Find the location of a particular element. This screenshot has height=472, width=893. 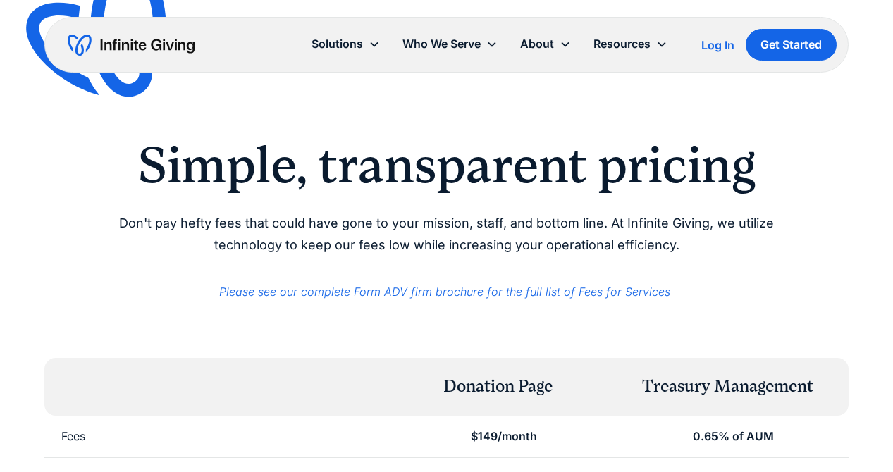

div: 0.65% of AUM is located at coordinates (733, 436).